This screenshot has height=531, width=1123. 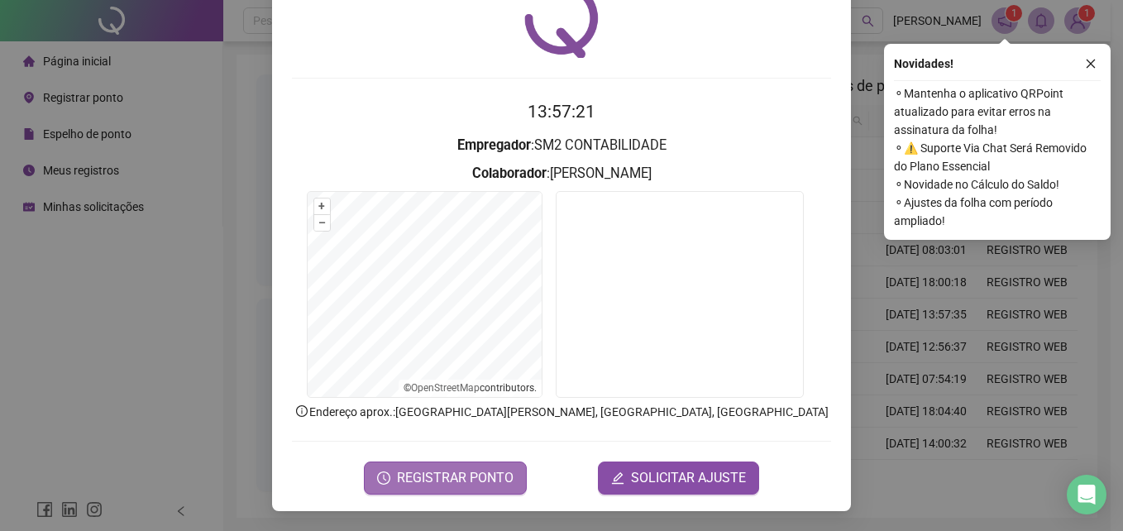 I want to click on span: ⚬ Ajustes da folha com período ampliado!, so click(x=997, y=212).